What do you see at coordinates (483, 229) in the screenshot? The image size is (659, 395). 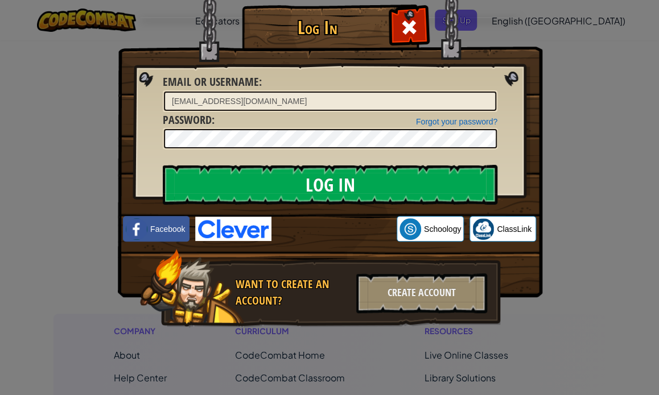 I see `img: classlink-logo-small.png` at bounding box center [483, 229].